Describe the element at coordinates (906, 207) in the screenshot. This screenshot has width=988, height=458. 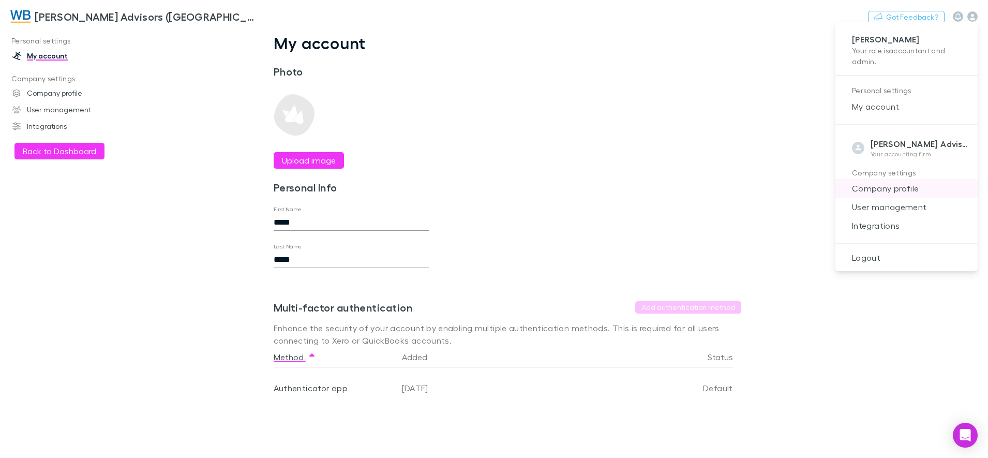
I see `span: User management` at that location.